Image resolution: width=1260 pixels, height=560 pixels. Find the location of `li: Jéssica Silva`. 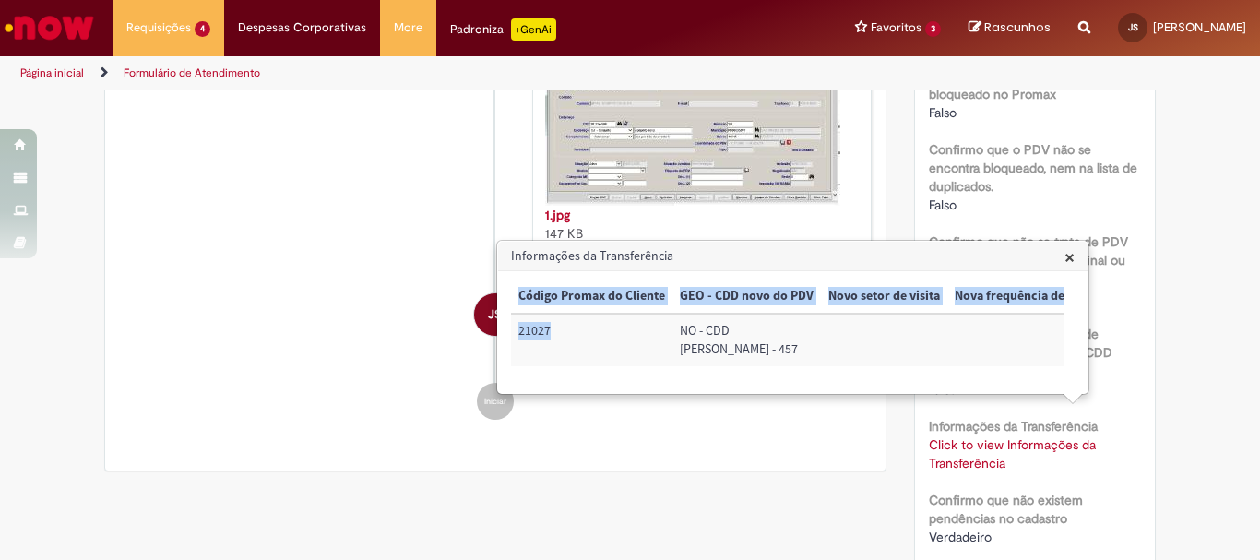

li: Jéssica Silva is located at coordinates (495, 320).